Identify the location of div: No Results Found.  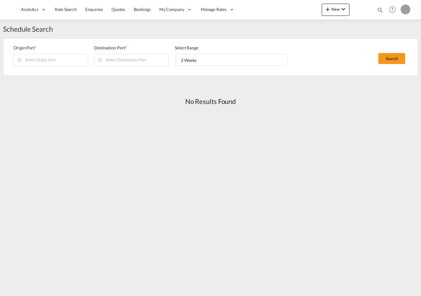
(210, 101).